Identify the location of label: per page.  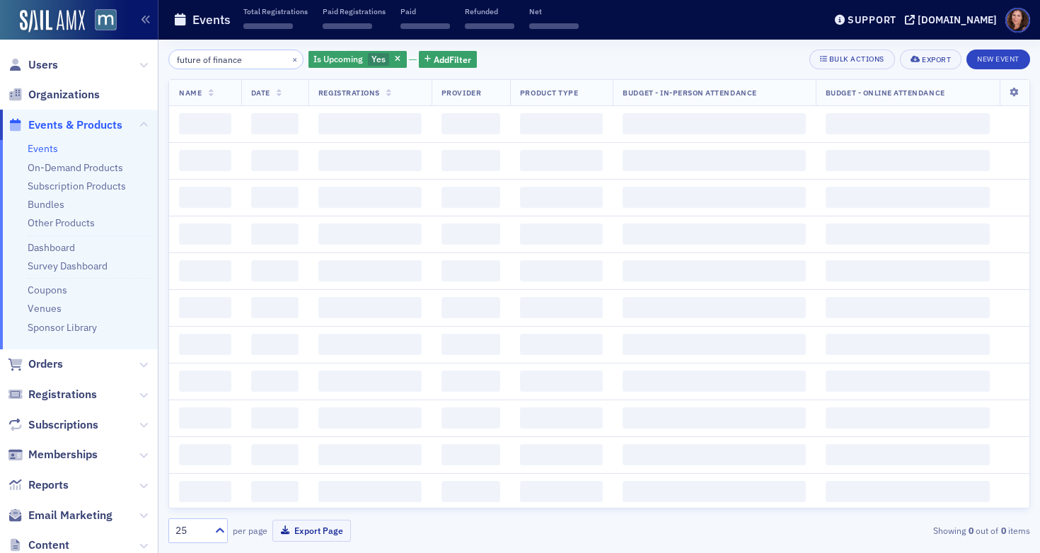
(250, 530).